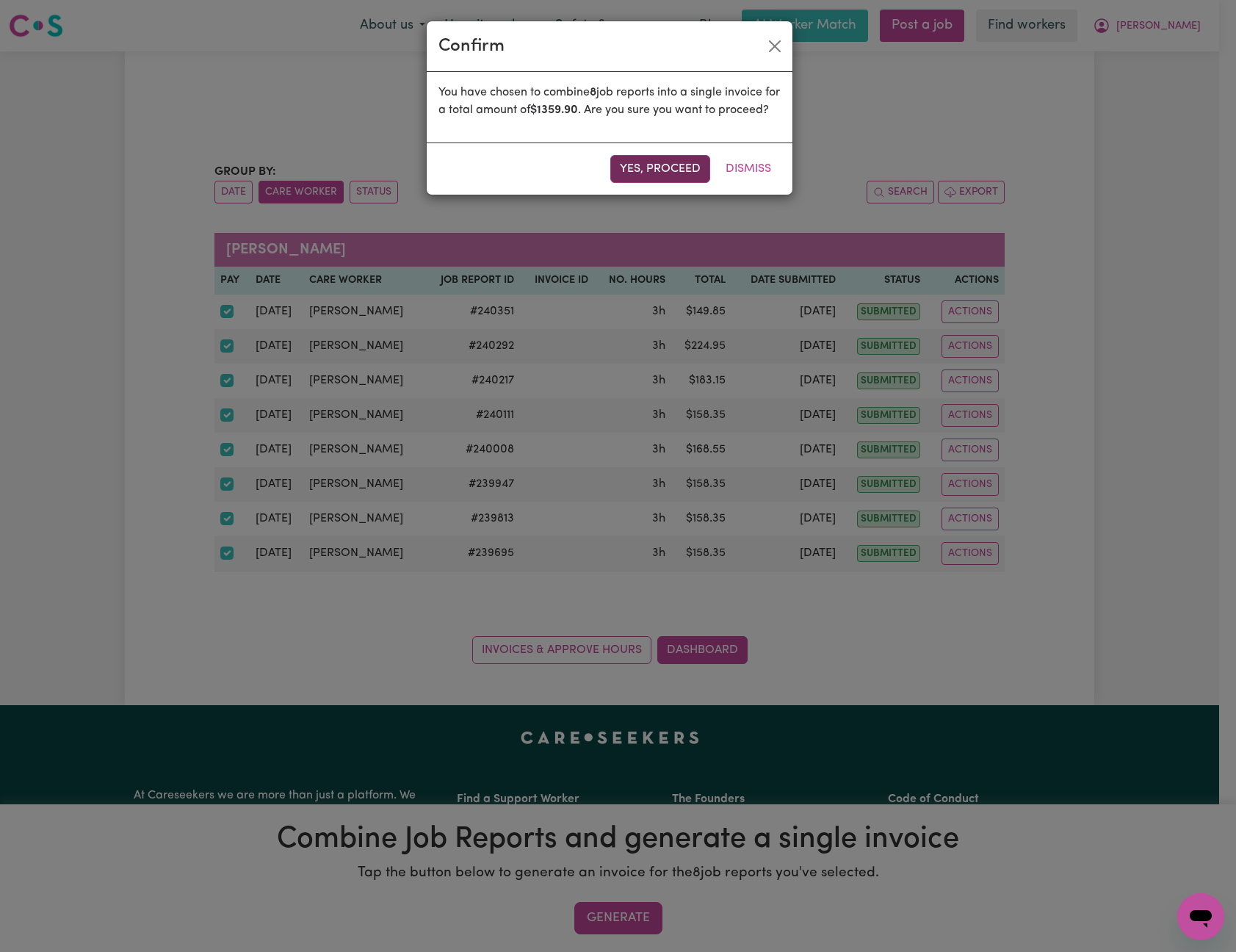 This screenshot has width=1236, height=952. I want to click on div: Confirm, so click(471, 46).